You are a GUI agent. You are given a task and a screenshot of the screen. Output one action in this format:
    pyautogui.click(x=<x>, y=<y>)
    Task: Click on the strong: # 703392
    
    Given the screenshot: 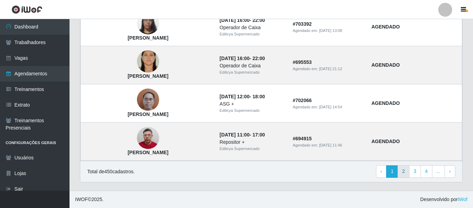 What is the action you would take?
    pyautogui.click(x=302, y=24)
    